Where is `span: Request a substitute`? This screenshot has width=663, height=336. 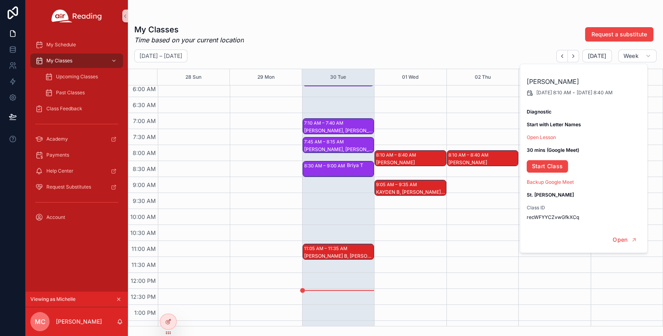
span: Request a substitute is located at coordinates (619, 34).